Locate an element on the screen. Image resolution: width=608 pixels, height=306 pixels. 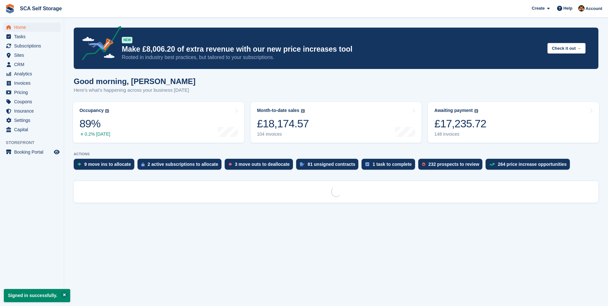
p: ACTIONS is located at coordinates (336, 154).